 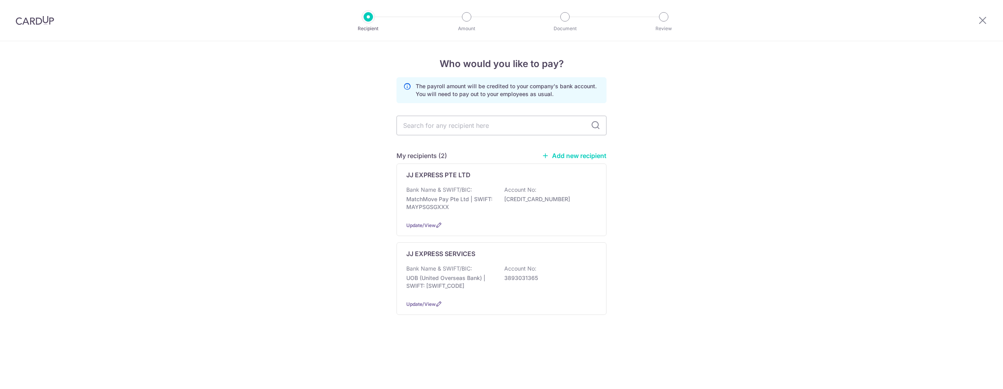 I want to click on p: Review, so click(x=664, y=29).